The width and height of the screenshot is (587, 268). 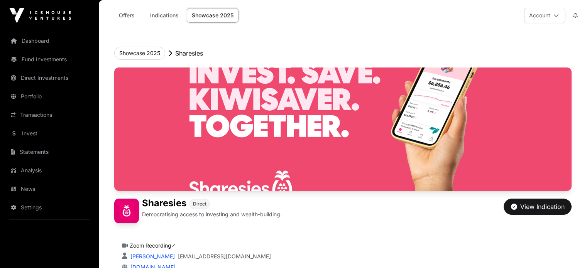 I want to click on a: Invest, so click(x=49, y=134).